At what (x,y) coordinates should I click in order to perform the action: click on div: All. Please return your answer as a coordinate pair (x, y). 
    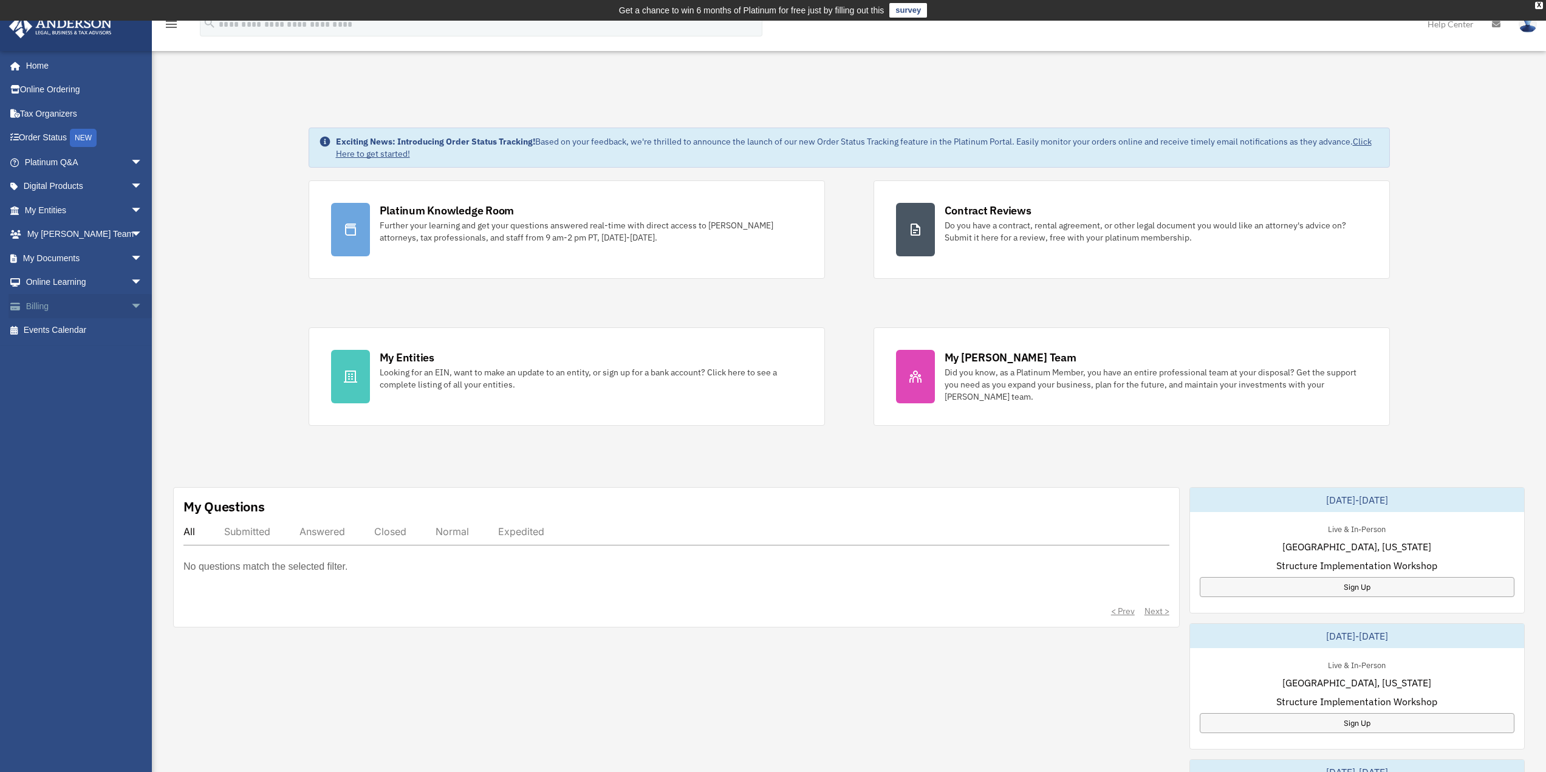
    Looking at the image, I should click on (189, 532).